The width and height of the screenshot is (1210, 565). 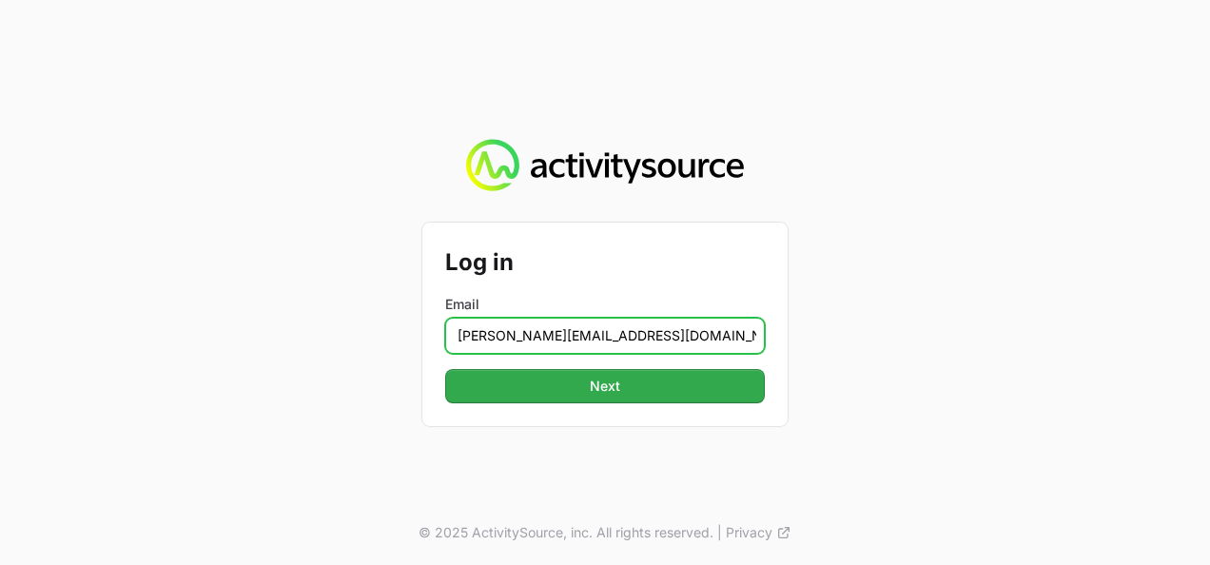 What do you see at coordinates (605, 263) in the screenshot?
I see `h2: Log in` at bounding box center [605, 263].